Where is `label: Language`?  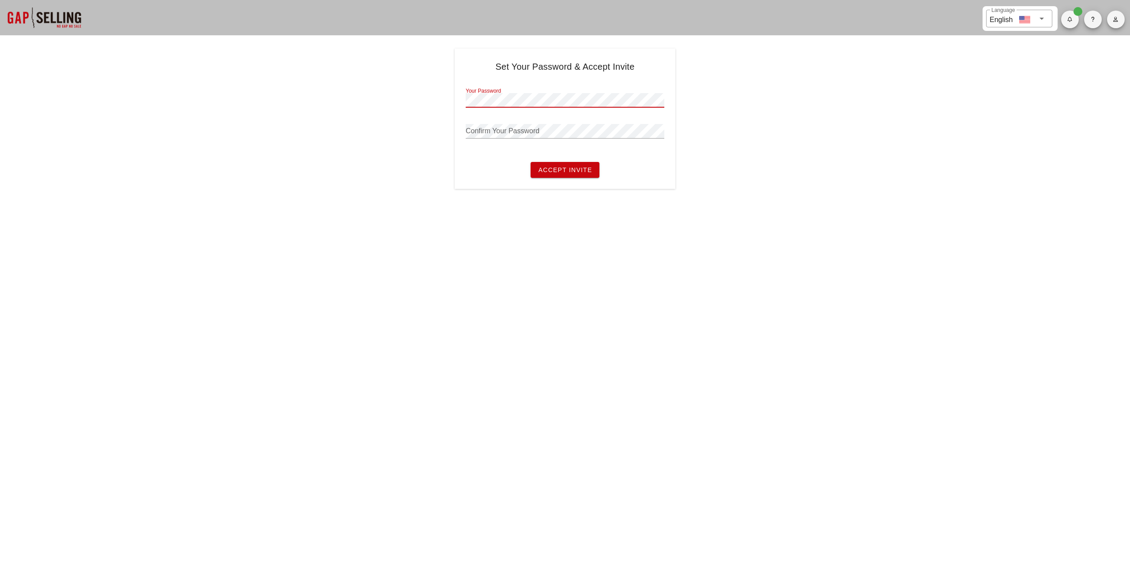 label: Language is located at coordinates (1003, 10).